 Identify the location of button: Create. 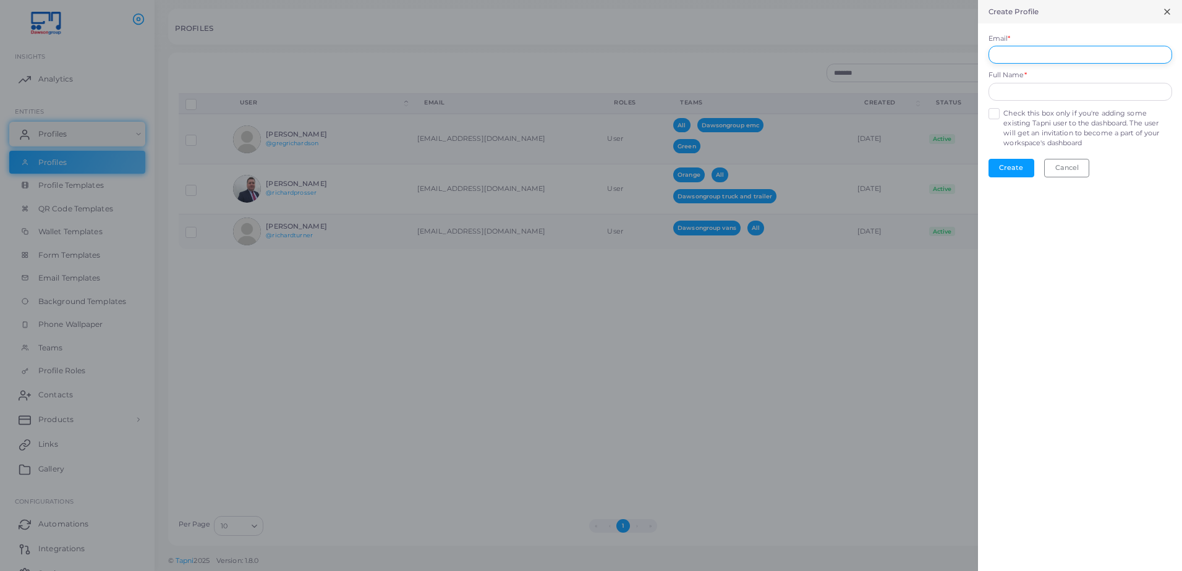
(1011, 168).